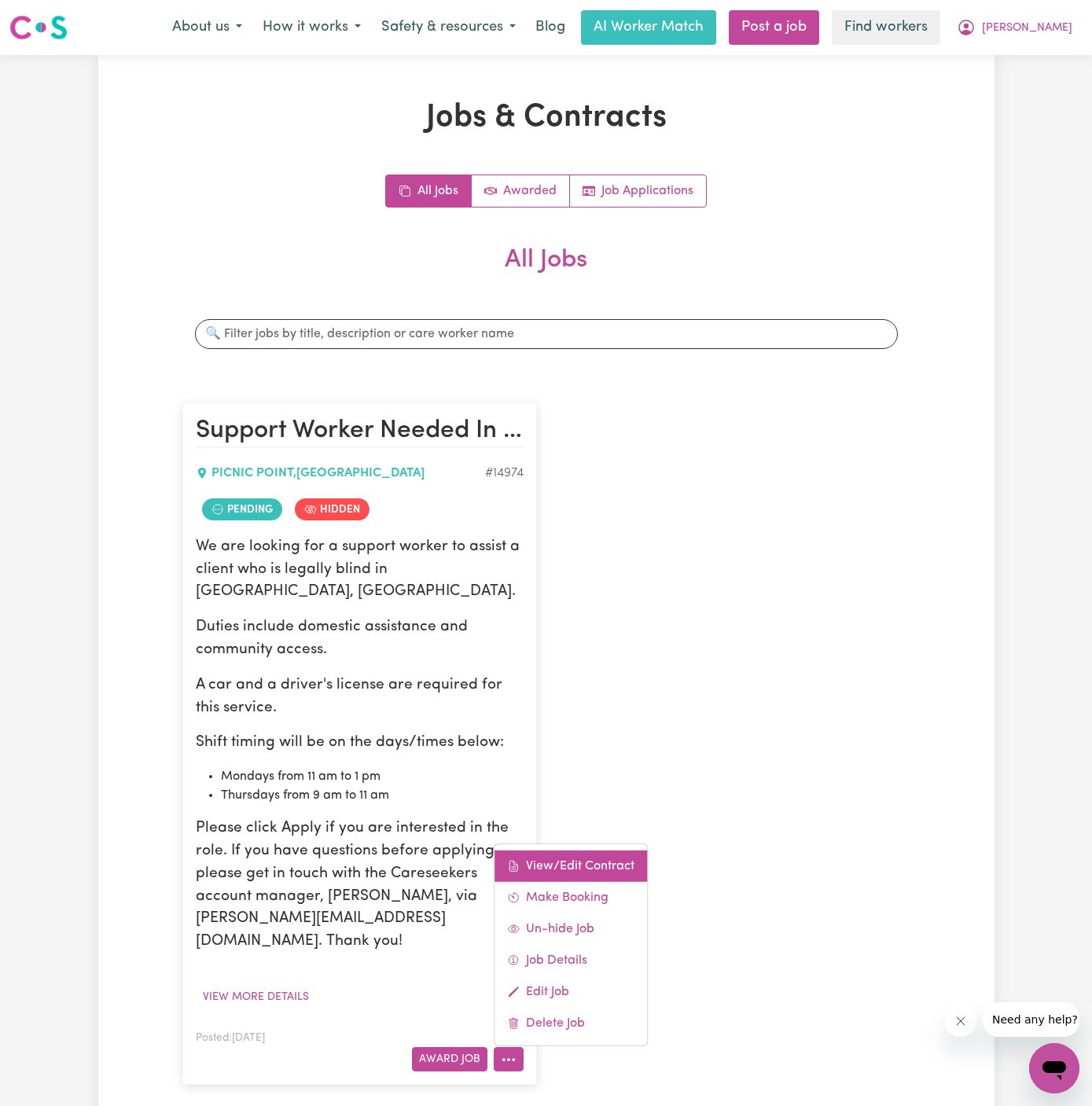 This screenshot has height=1106, width=1092. What do you see at coordinates (359, 431) in the screenshot?
I see `h2: Support Worker Needed In Picnic Point, NSW` at bounding box center [359, 431].